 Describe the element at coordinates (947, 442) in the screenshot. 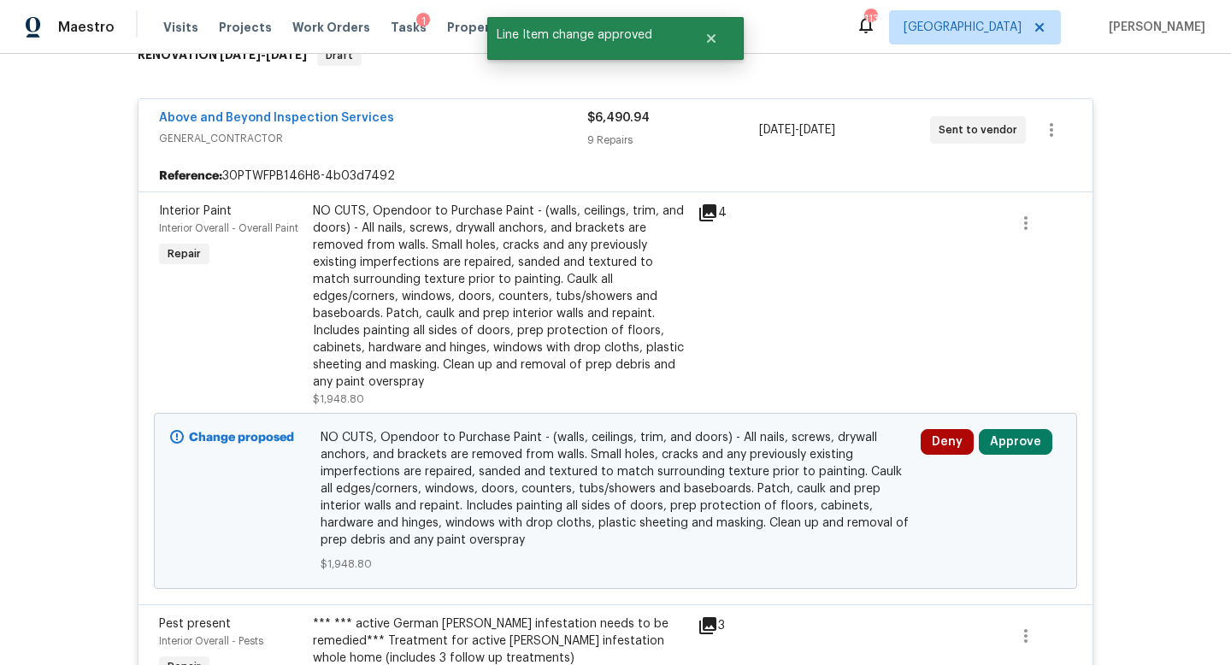

I see `button: Deny` at that location.